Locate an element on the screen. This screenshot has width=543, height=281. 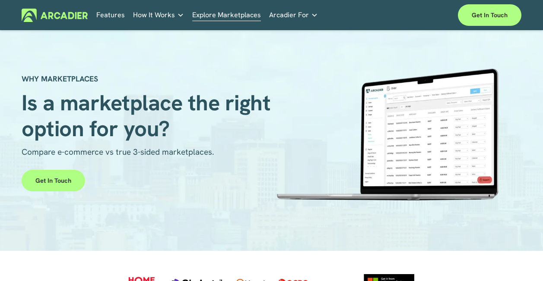
span: How It Works is located at coordinates (154, 15).